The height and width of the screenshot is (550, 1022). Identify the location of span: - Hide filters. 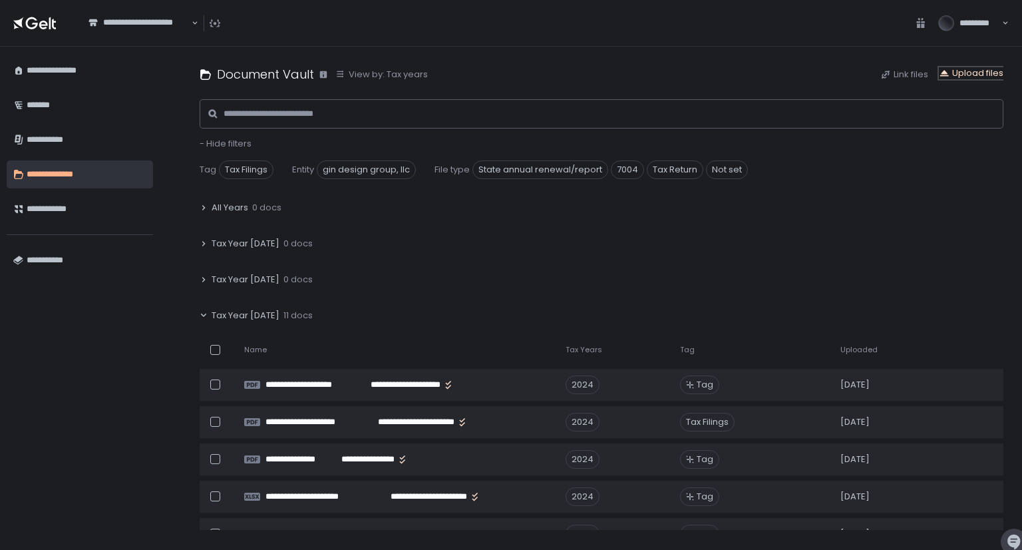
(226, 143).